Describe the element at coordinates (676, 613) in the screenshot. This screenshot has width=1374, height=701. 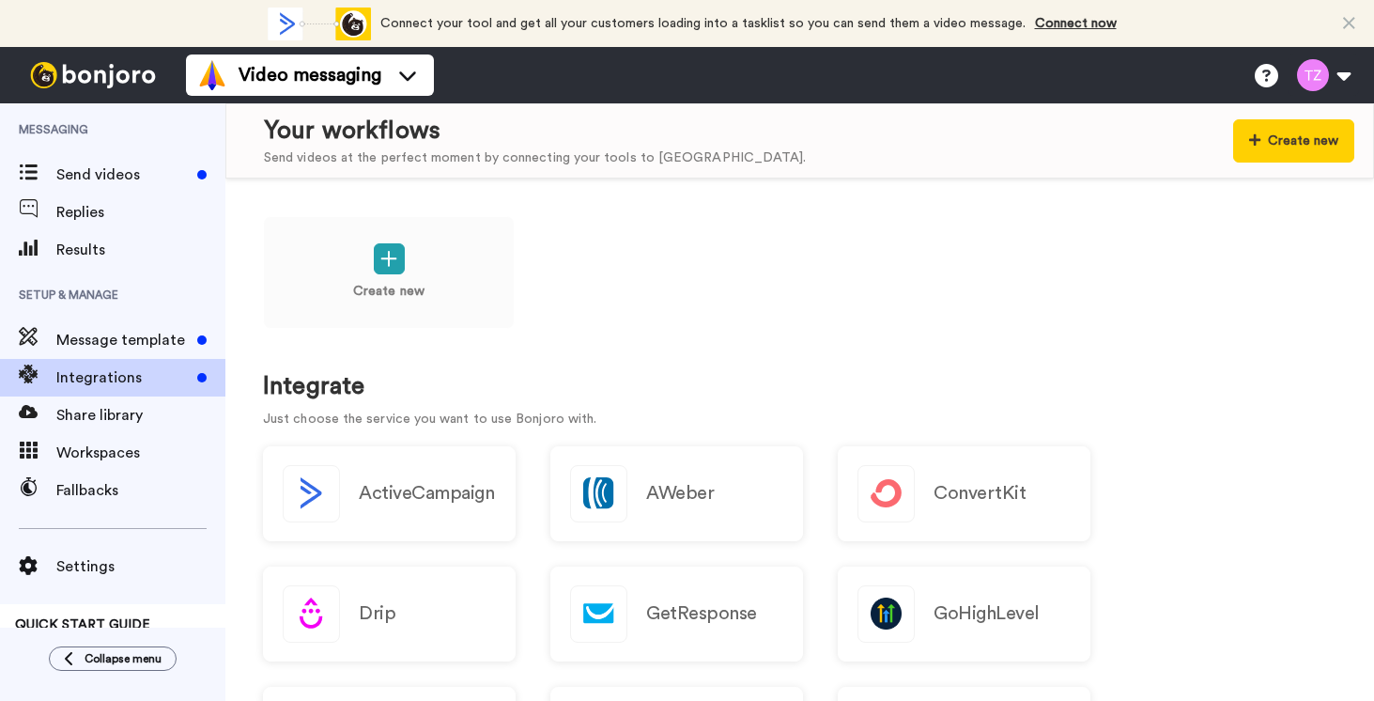
I see `a: GetResponse` at that location.